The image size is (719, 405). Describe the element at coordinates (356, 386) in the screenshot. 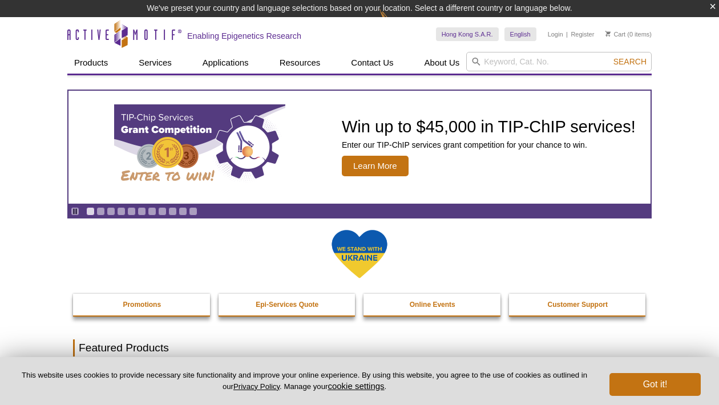

I see `button: cookie settings` at that location.